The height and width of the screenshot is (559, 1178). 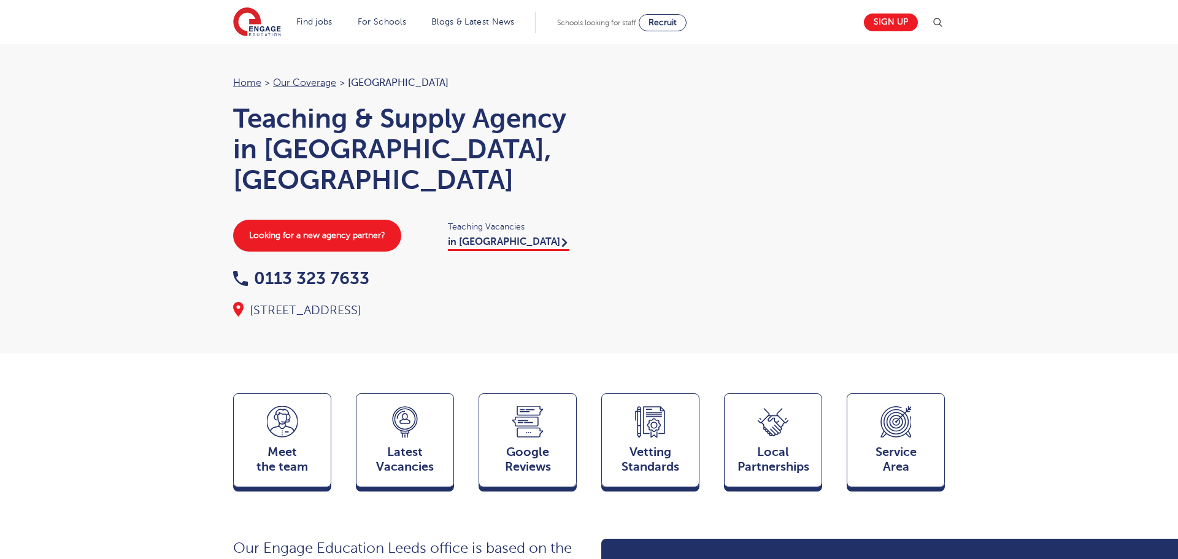 What do you see at coordinates (663, 23) in the screenshot?
I see `a: Recruit` at bounding box center [663, 23].